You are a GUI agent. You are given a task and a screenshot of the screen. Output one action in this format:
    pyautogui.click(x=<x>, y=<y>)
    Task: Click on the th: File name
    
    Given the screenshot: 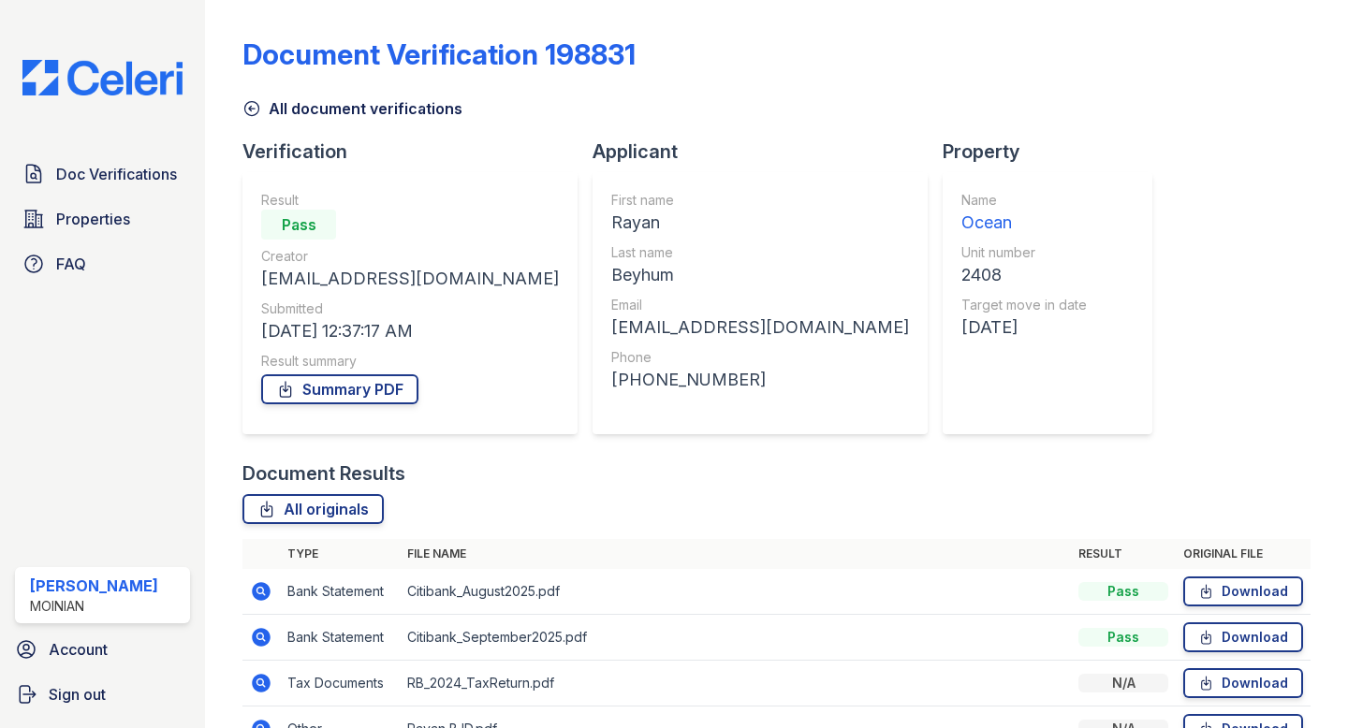 What is the action you would take?
    pyautogui.click(x=735, y=554)
    